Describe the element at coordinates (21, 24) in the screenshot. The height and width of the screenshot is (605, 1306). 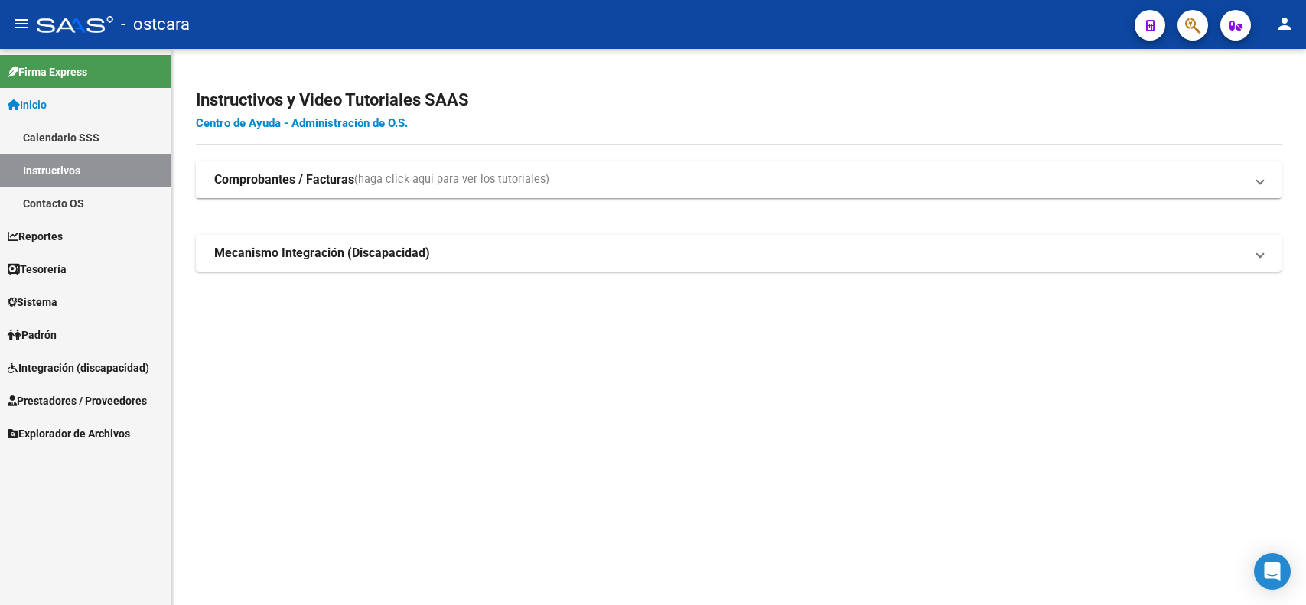
I see `mat-icon: menu` at that location.